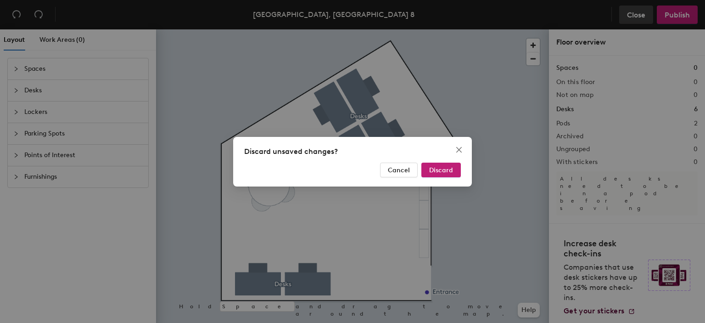  Describe the element at coordinates (459, 150) in the screenshot. I see `button: Close` at that location.